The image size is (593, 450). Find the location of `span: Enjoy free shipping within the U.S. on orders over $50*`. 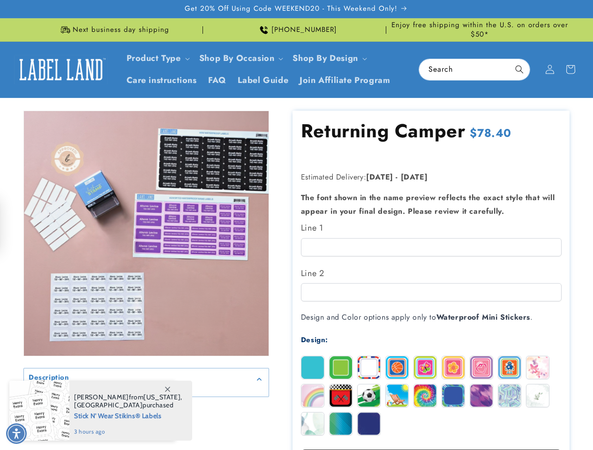

span: Enjoy free shipping within the U.S. on orders over $50* is located at coordinates (479, 30).